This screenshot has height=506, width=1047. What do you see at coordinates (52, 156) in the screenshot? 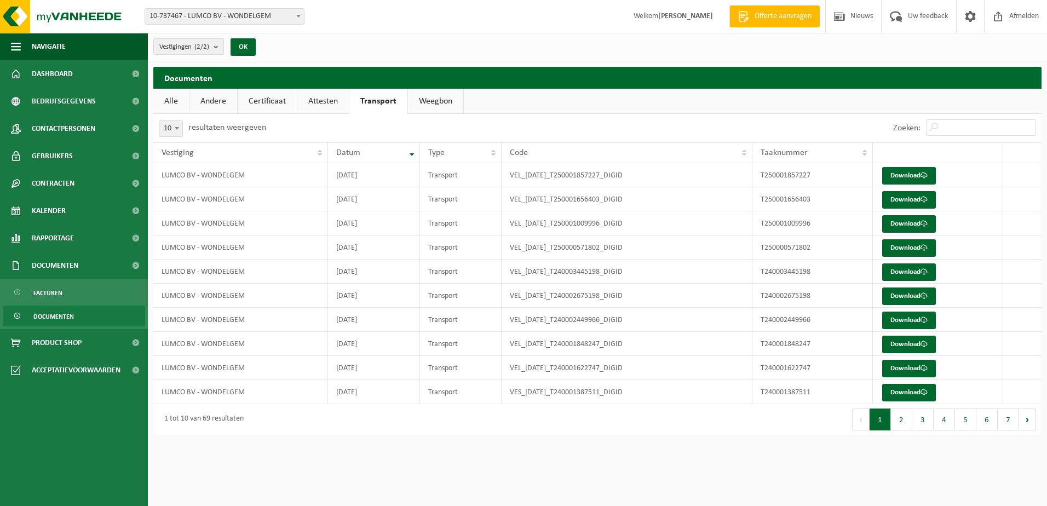
I see `span: Gebruikers` at bounding box center [52, 156].